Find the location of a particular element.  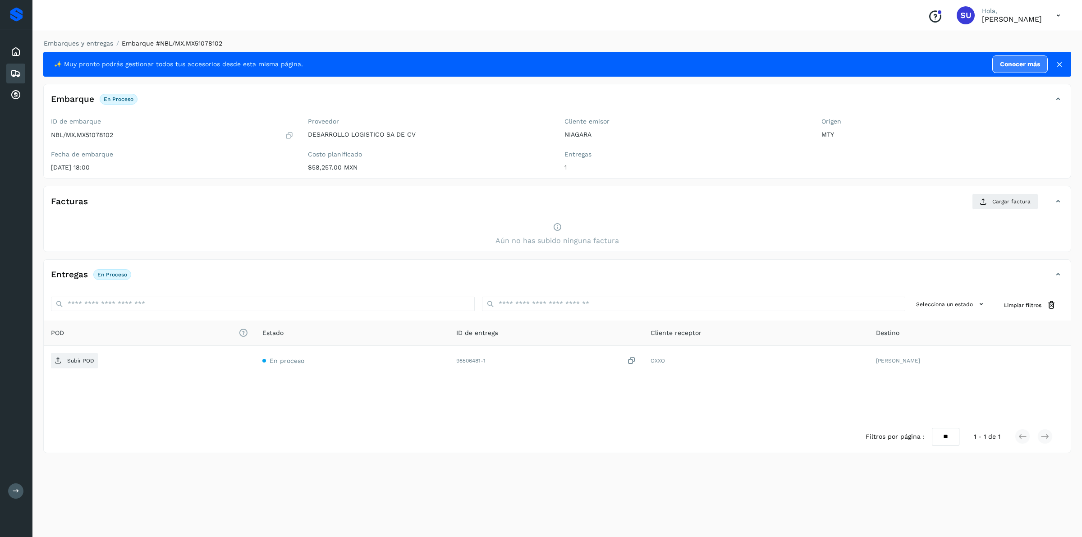

a: Embarques y entregas is located at coordinates (78, 43).